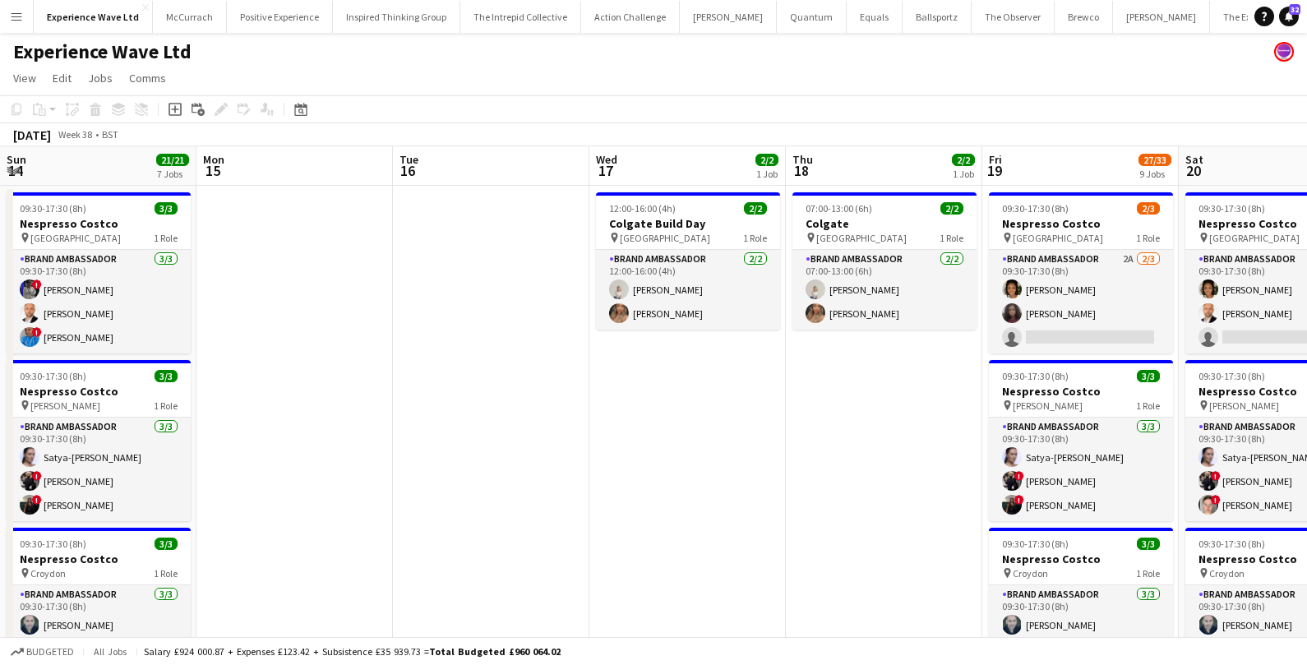 The height and width of the screenshot is (665, 1307). Describe the element at coordinates (993, 170) in the screenshot. I see `span: 19` at that location.